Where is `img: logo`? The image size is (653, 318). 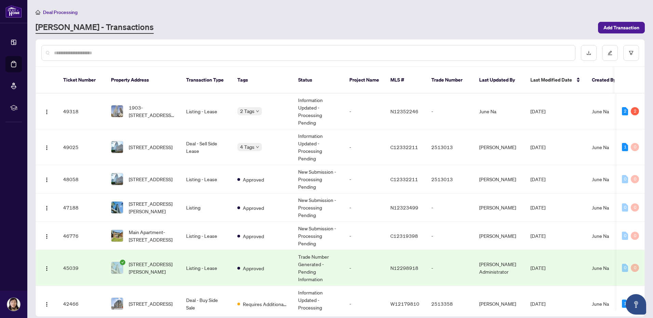 img: logo is located at coordinates (14, 11).